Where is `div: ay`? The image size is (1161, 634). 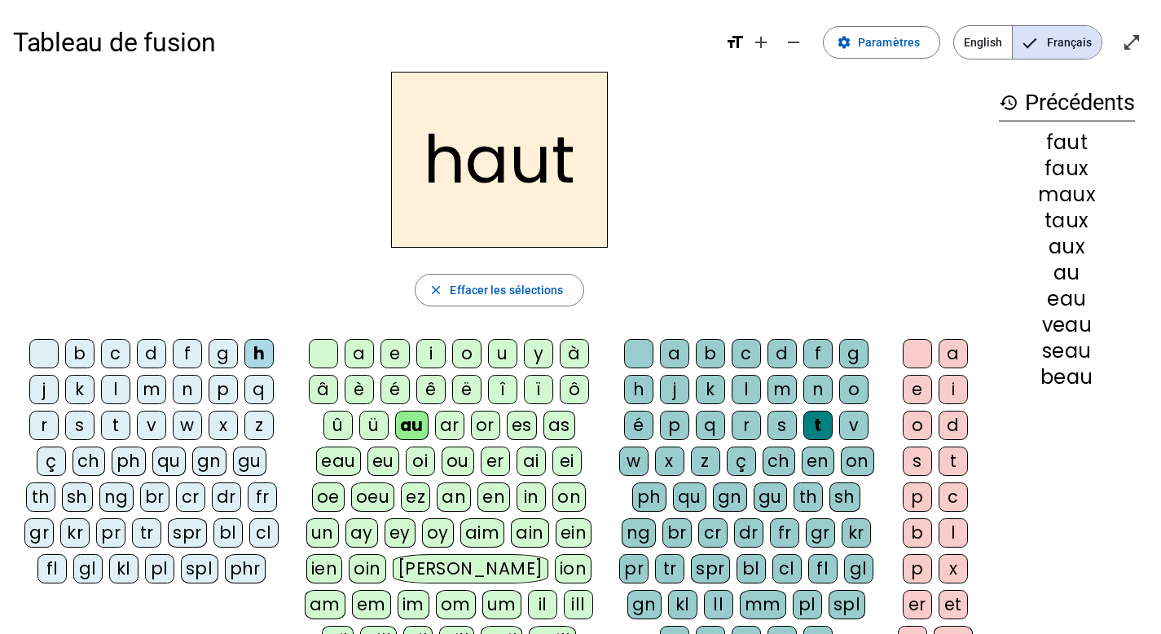
div: ay is located at coordinates (362, 533).